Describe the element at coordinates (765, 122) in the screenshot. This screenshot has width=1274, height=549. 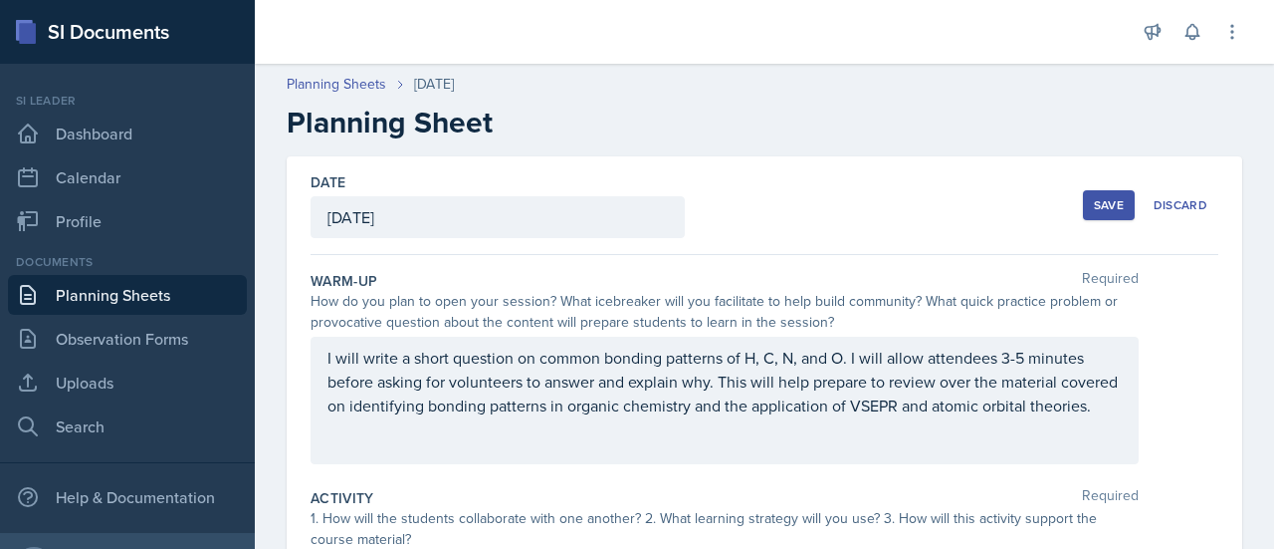
I see `h2: Planning Sheet` at that location.